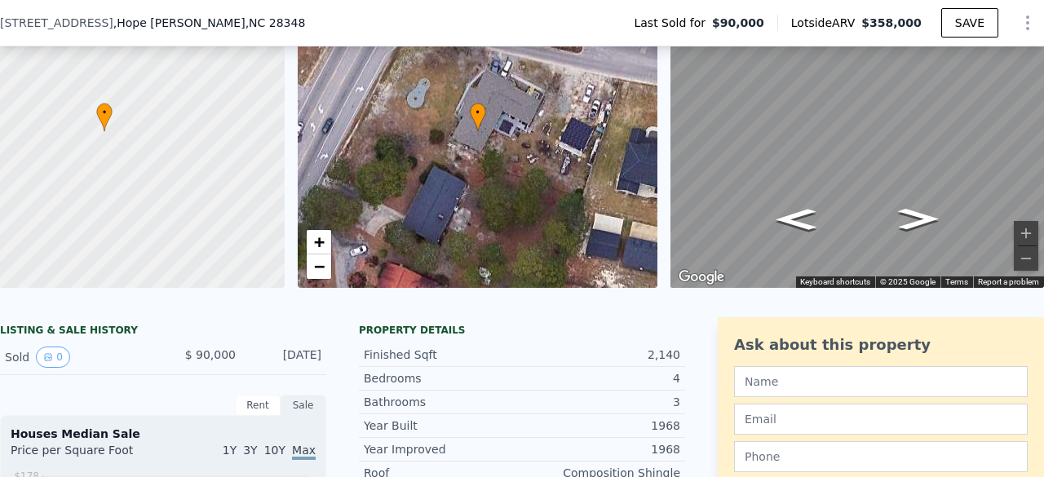 The width and height of the screenshot is (1044, 477). I want to click on button: View historical data, so click(53, 357).